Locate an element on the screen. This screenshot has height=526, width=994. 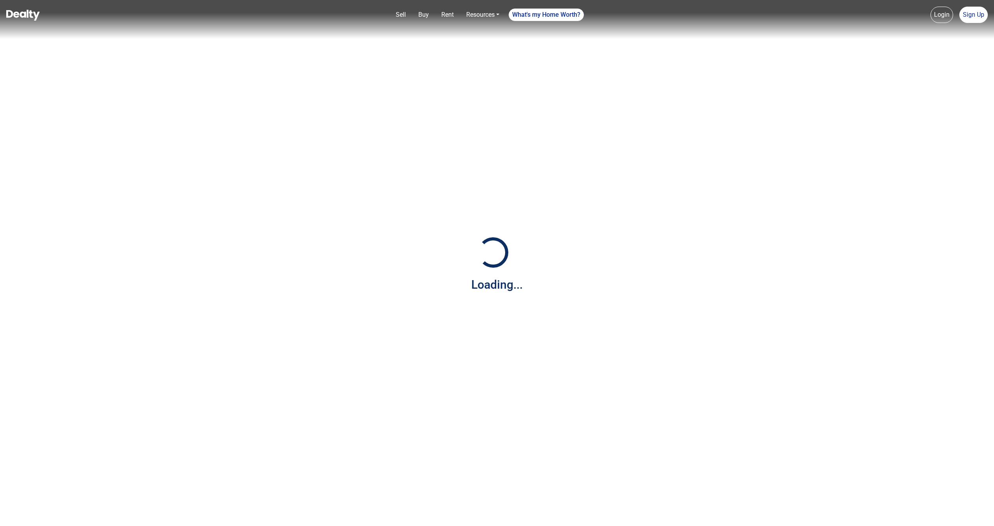
img: Loading is located at coordinates (493, 253).